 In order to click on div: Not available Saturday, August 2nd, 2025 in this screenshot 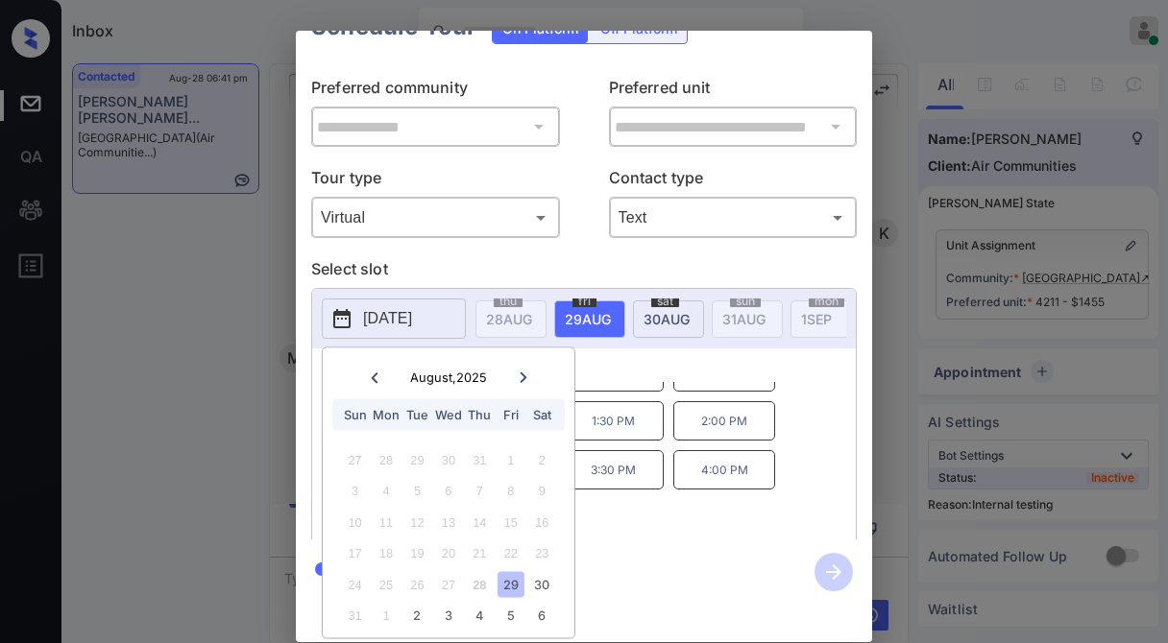, I will do `click(542, 459)`.